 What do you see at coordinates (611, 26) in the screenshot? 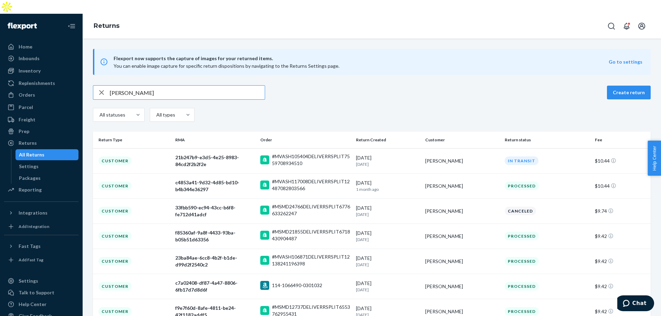
I see `button: Open Search Box` at bounding box center [611, 26].